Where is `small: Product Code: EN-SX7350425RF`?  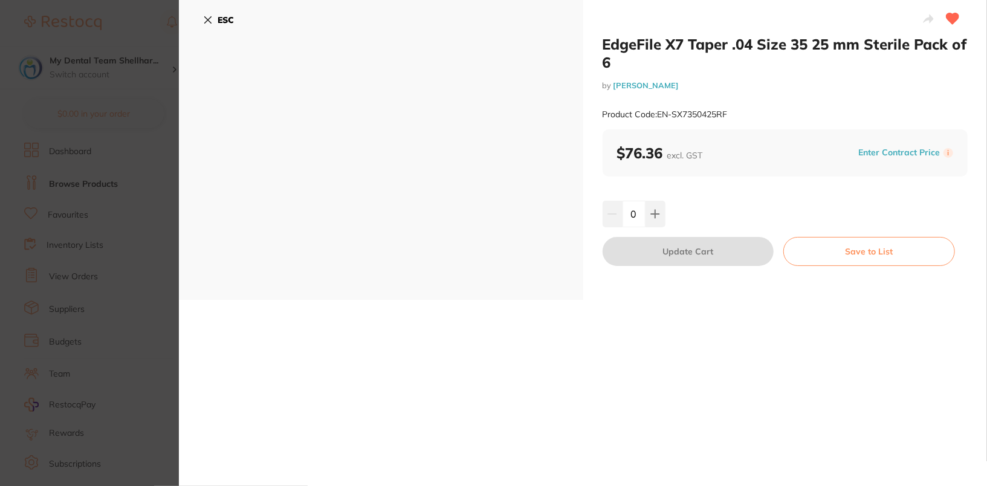 small: Product Code: EN-SX7350425RF is located at coordinates (665, 114).